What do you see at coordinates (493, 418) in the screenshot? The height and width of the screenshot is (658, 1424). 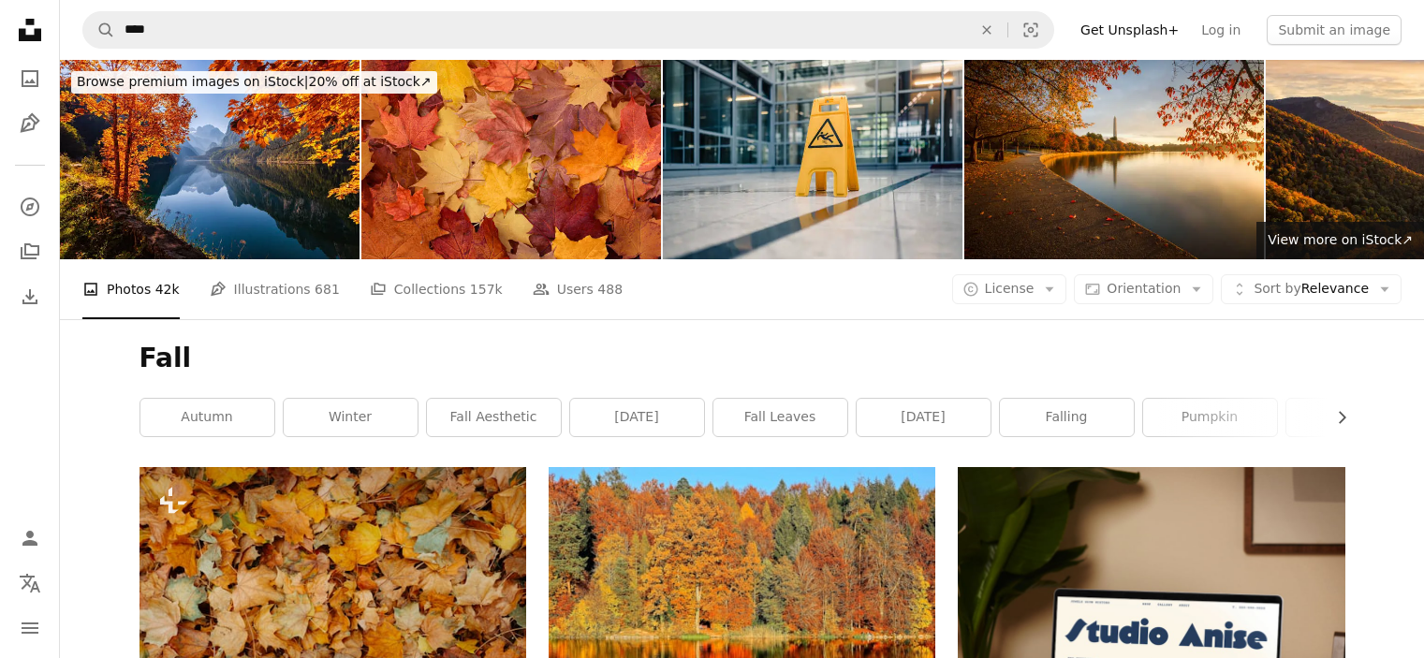 I see `a: fall aesthetic` at bounding box center [493, 418].